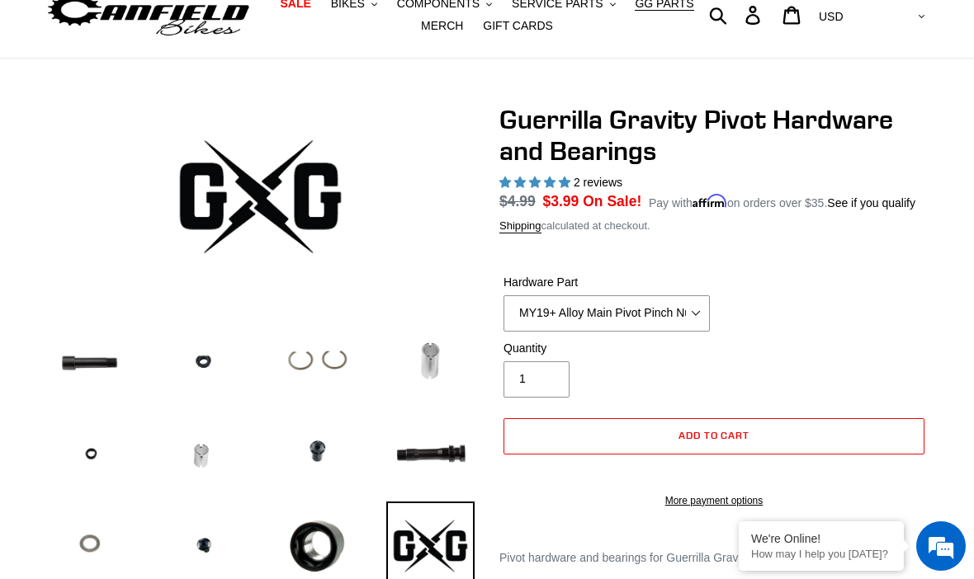  Describe the element at coordinates (520, 226) in the screenshot. I see `a: Shipping` at that location.